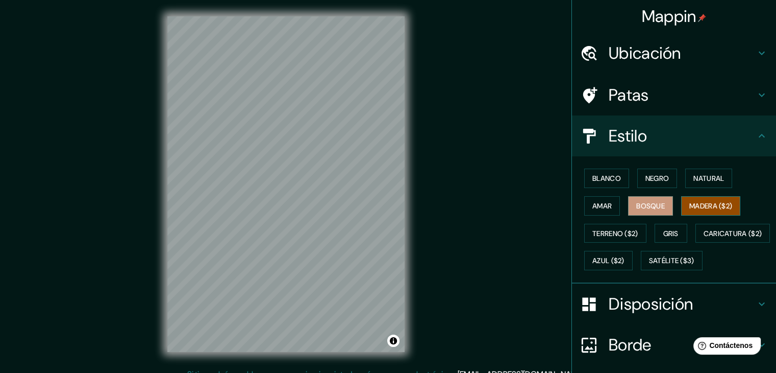 The image size is (776, 373). I want to click on img: pin-icon.png, so click(702, 18).